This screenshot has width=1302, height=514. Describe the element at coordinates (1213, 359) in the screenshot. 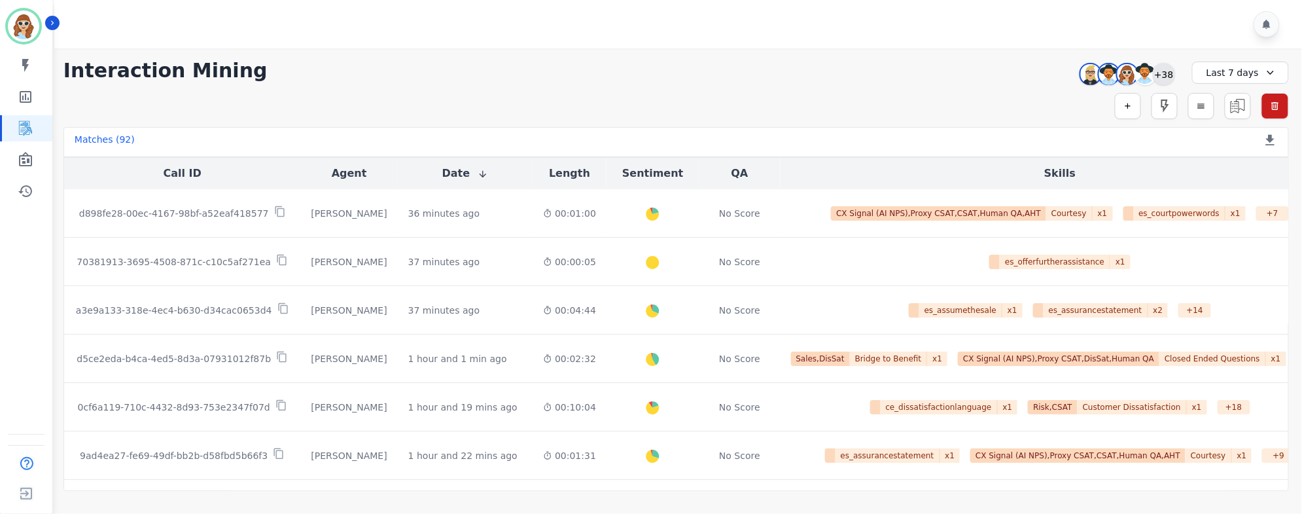

I see `span: Closed Ended Questions` at that location.